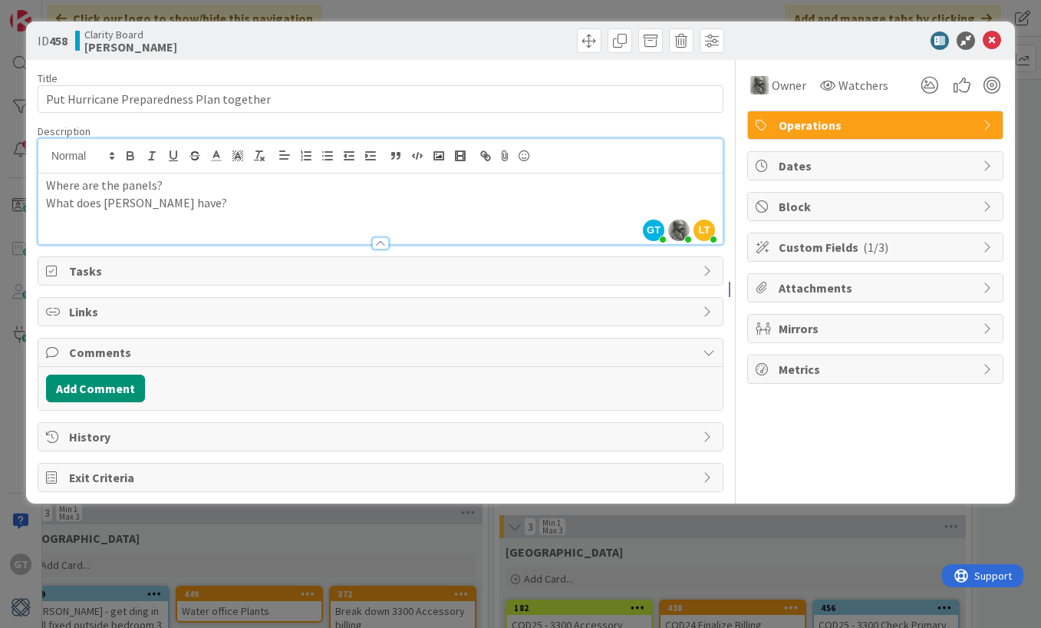  Describe the element at coordinates (876, 247) in the screenshot. I see `span: ( 1/3 )` at that location.